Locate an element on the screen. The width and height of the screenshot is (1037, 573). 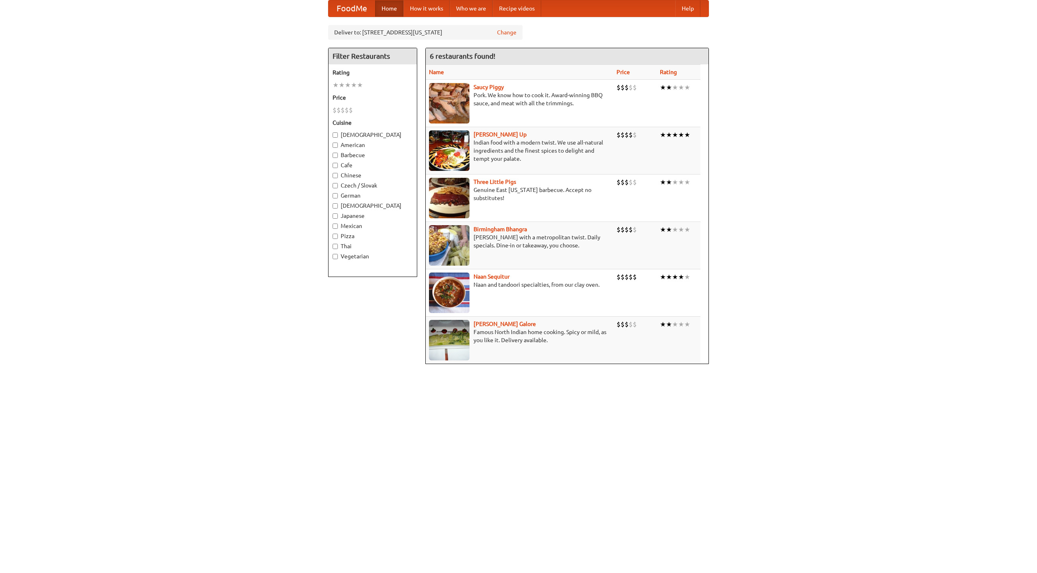
a: Three Little Pigs is located at coordinates (495, 182).